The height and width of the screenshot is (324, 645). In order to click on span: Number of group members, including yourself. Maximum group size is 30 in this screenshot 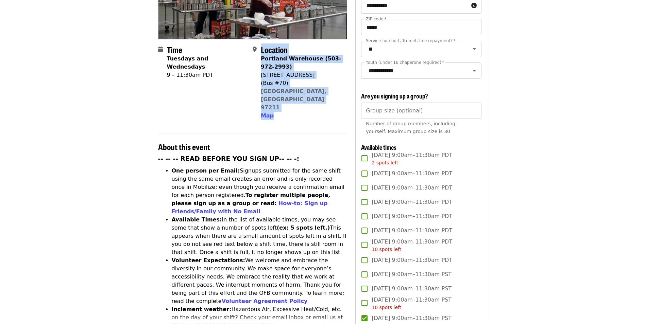, I will do `click(410, 127)`.